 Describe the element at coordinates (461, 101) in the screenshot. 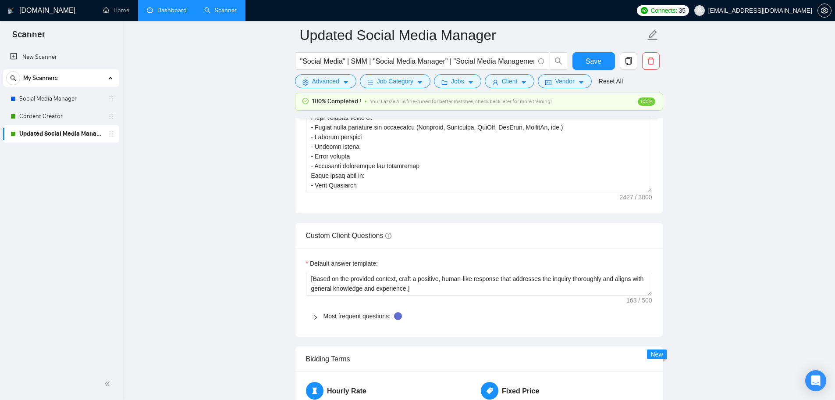

I see `span: Your Laziza AI is fine-tuned for better matches, check back later for more training!` at that location.